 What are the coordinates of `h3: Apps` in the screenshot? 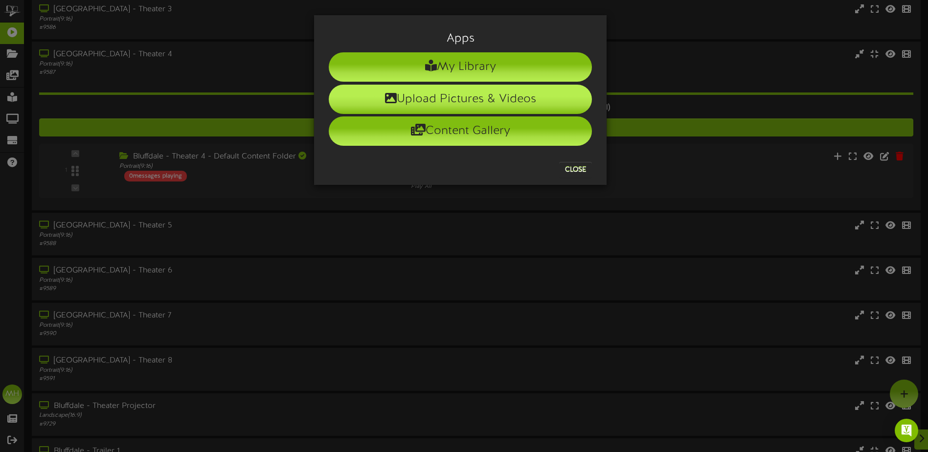 It's located at (461, 39).